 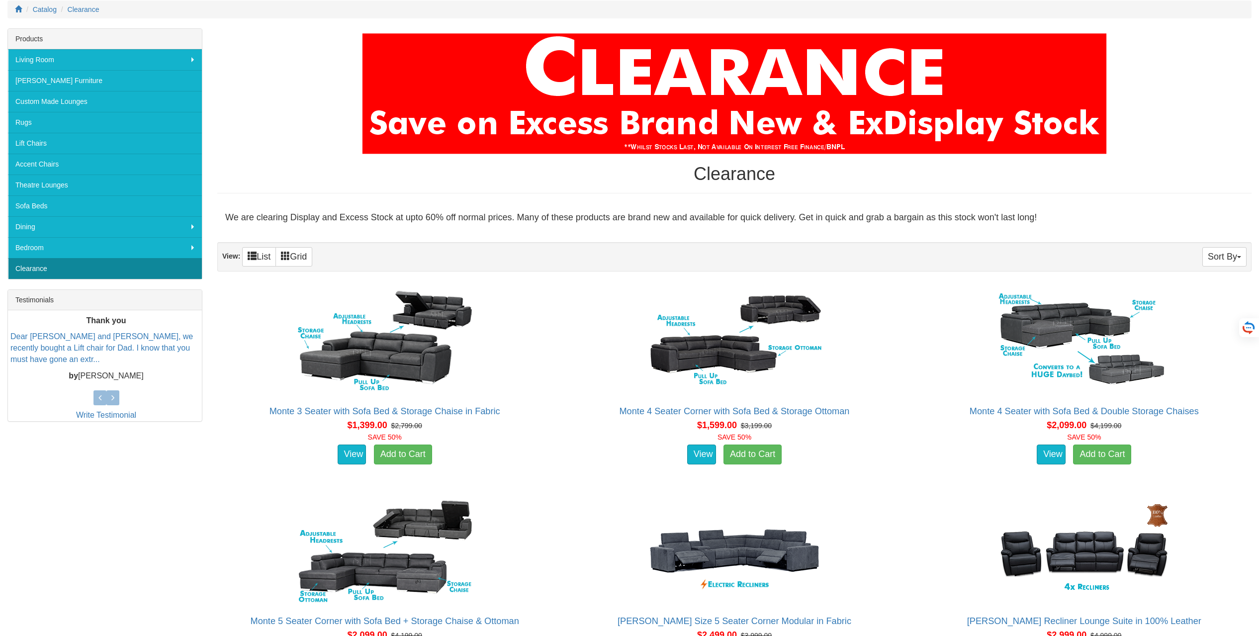 What do you see at coordinates (734, 342) in the screenshot?
I see `img: Monte 4 Seater Corner with Sofa Bed & Storage Ottoman` at bounding box center [734, 342].